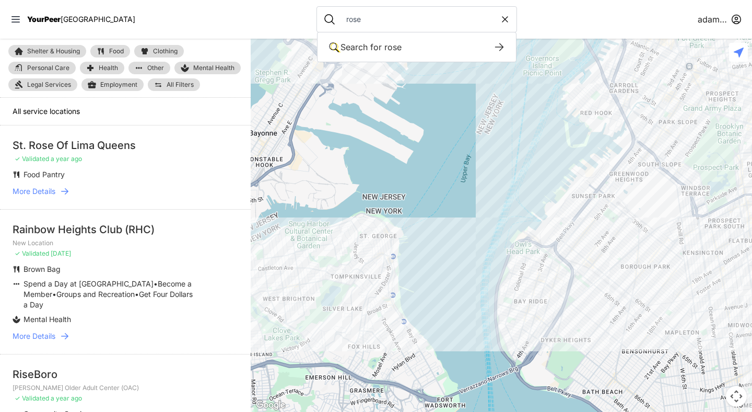 The image size is (752, 412). Describe the element at coordinates (116, 51) in the screenshot. I see `span: Food` at that location.